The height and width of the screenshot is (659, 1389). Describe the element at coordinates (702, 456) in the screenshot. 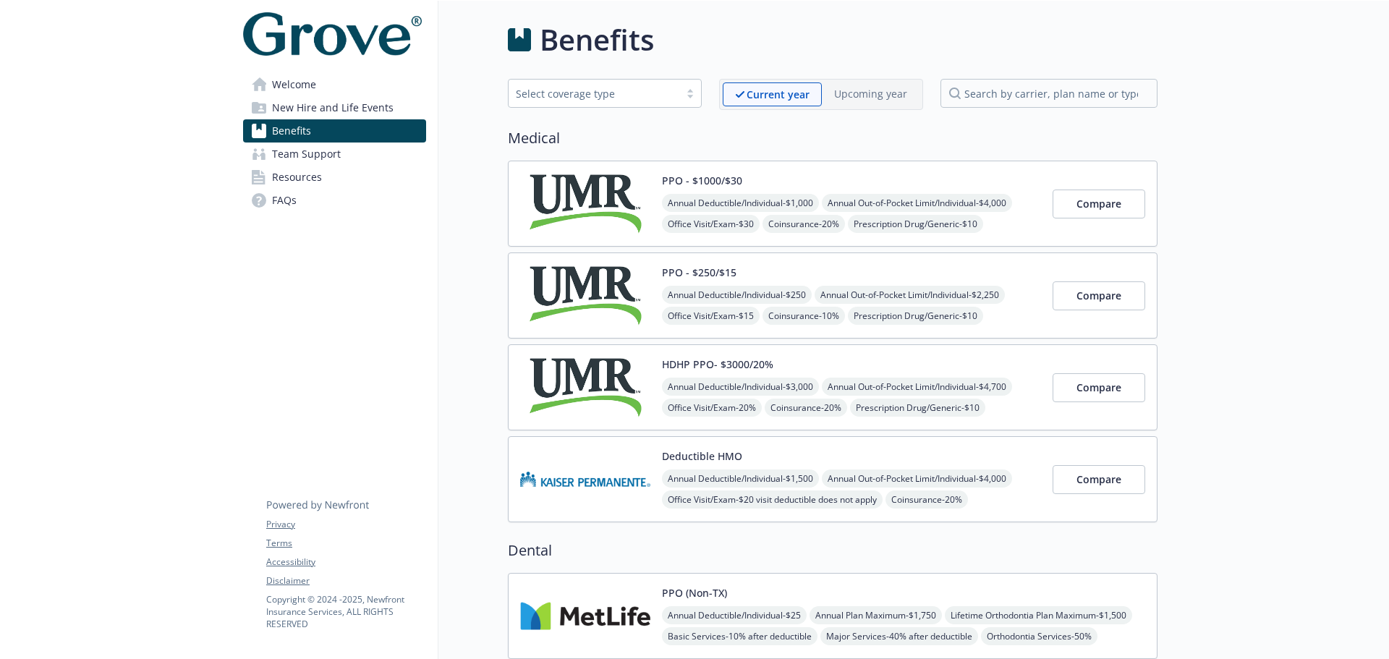

I see `button: Deductible HMO` at that location.